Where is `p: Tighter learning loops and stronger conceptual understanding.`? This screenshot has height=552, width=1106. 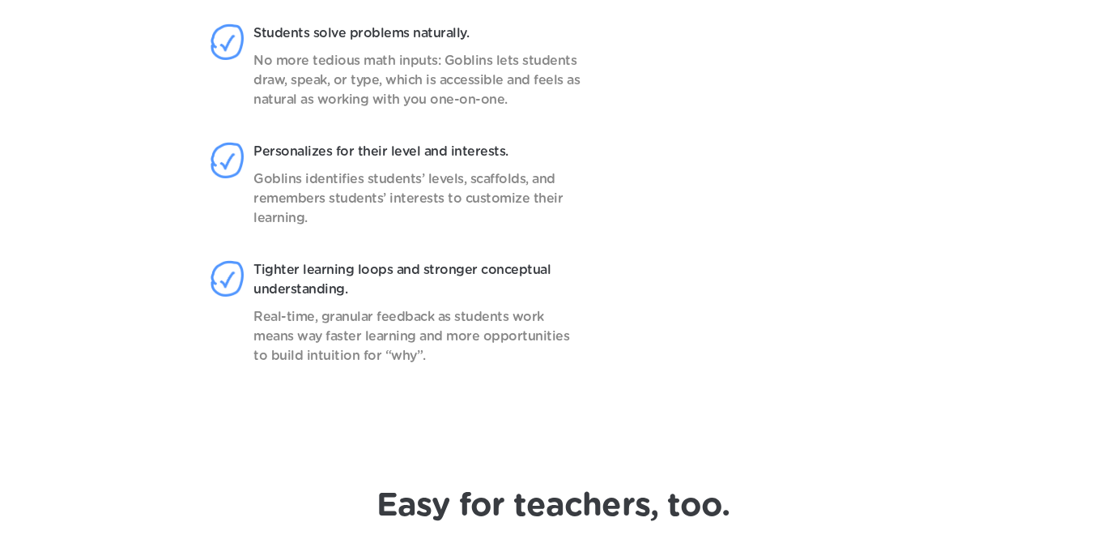 p: Tighter learning loops and stronger conceptual understanding. is located at coordinates (418, 279).